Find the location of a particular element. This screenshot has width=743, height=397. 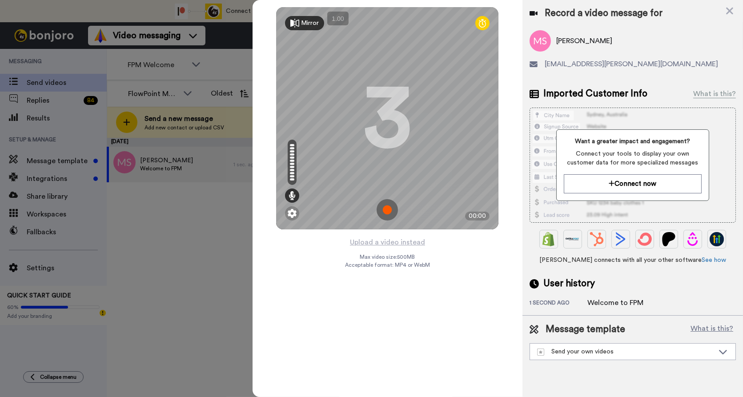

div: What is this? is located at coordinates (715, 94).